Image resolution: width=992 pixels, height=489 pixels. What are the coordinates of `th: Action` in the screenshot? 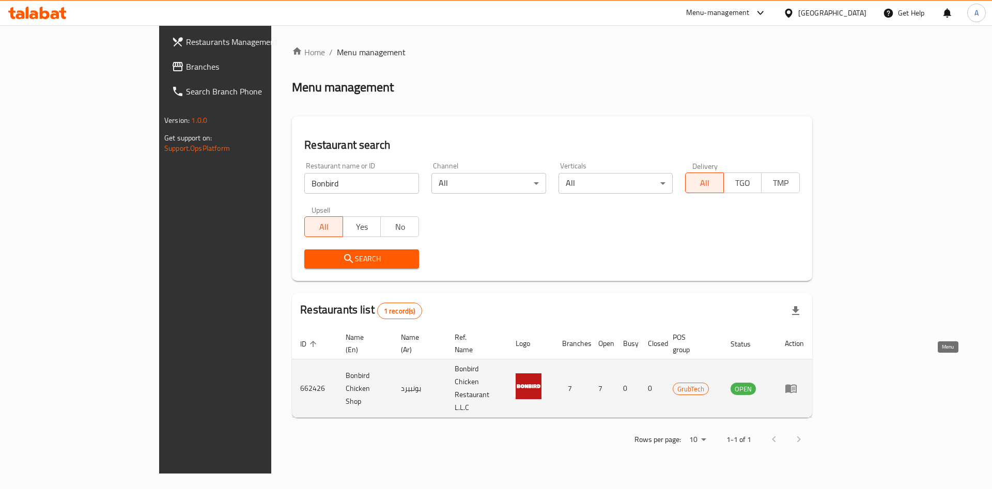 It's located at (794, 344).